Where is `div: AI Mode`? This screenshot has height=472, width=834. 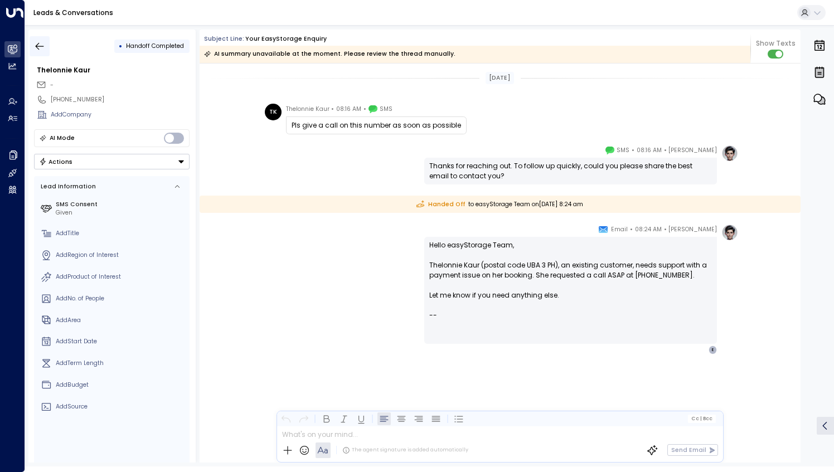 div: AI Mode is located at coordinates (62, 138).